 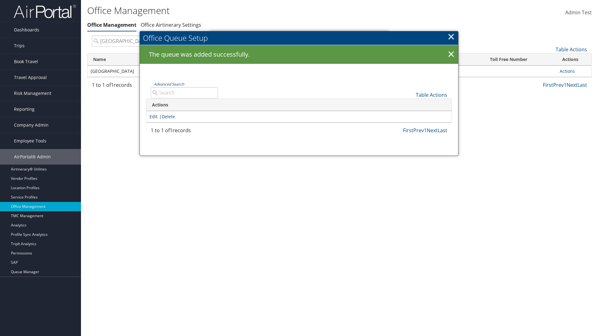 What do you see at coordinates (33, 93) in the screenshot?
I see `span: Risk Management` at bounding box center [33, 93].